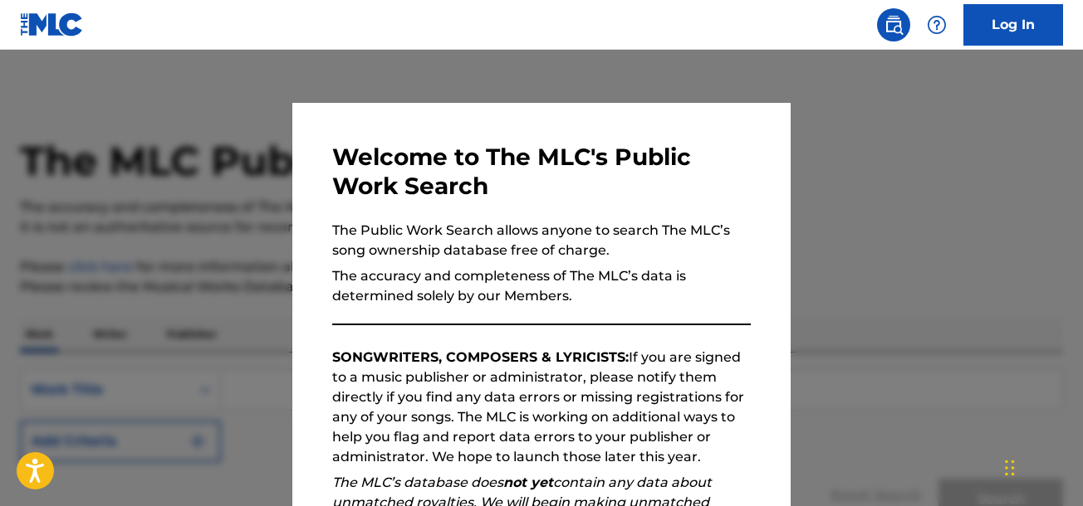  Describe the element at coordinates (528, 482) in the screenshot. I see `strong: not yet` at that location.